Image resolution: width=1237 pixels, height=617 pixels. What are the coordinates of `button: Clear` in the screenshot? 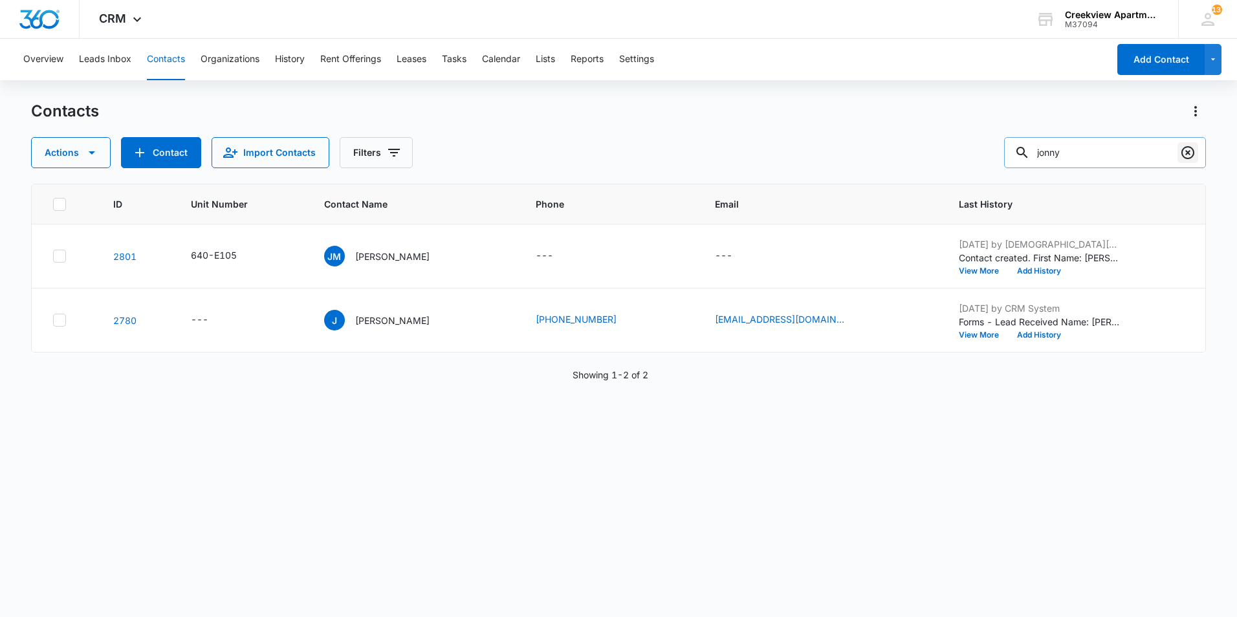 It's located at (1188, 153).